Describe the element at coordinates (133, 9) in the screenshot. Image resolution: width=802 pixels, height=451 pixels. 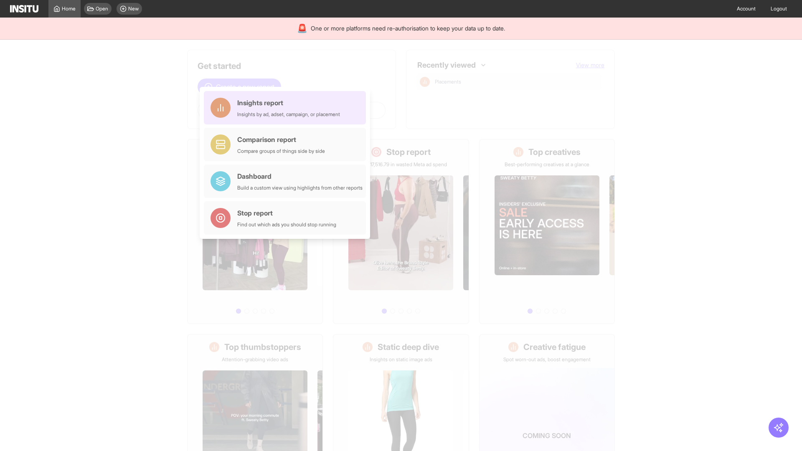
I see `span: New` at that location.